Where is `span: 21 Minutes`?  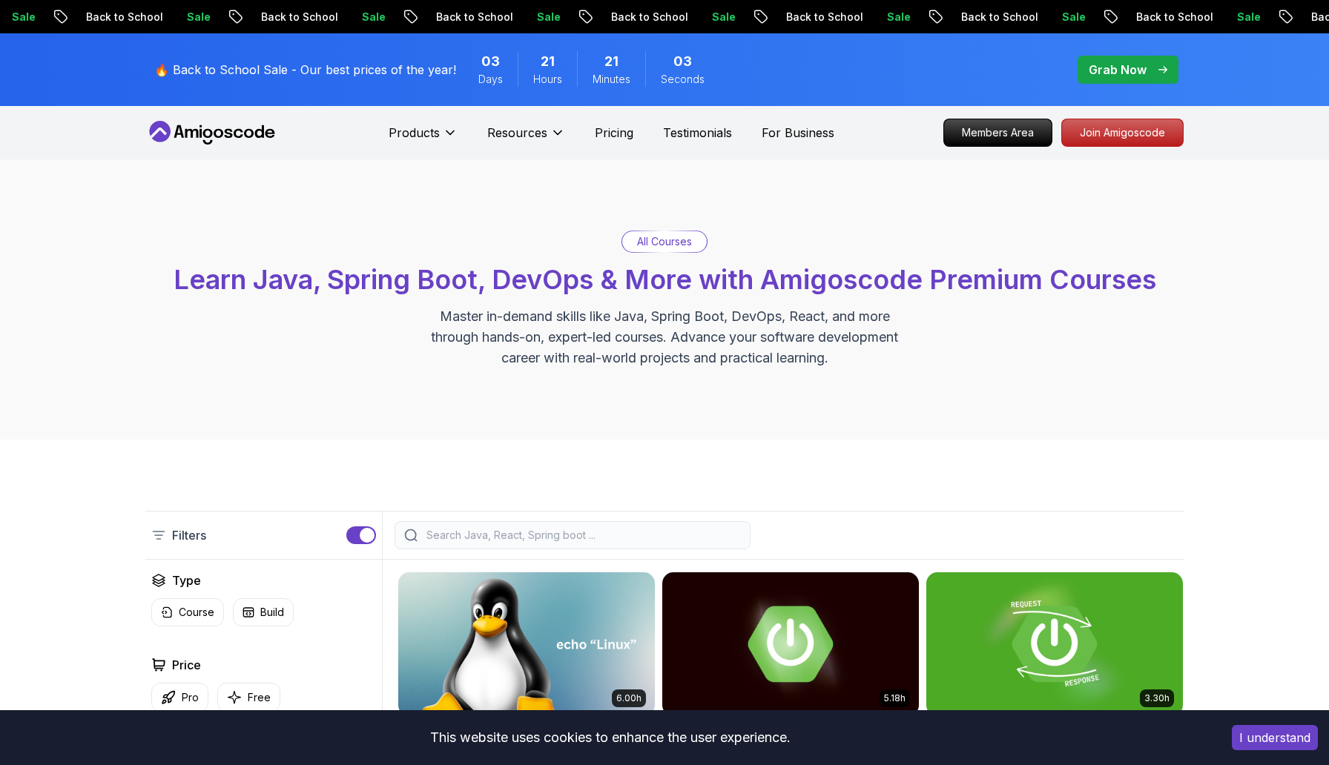
span: 21 Minutes is located at coordinates (611, 62).